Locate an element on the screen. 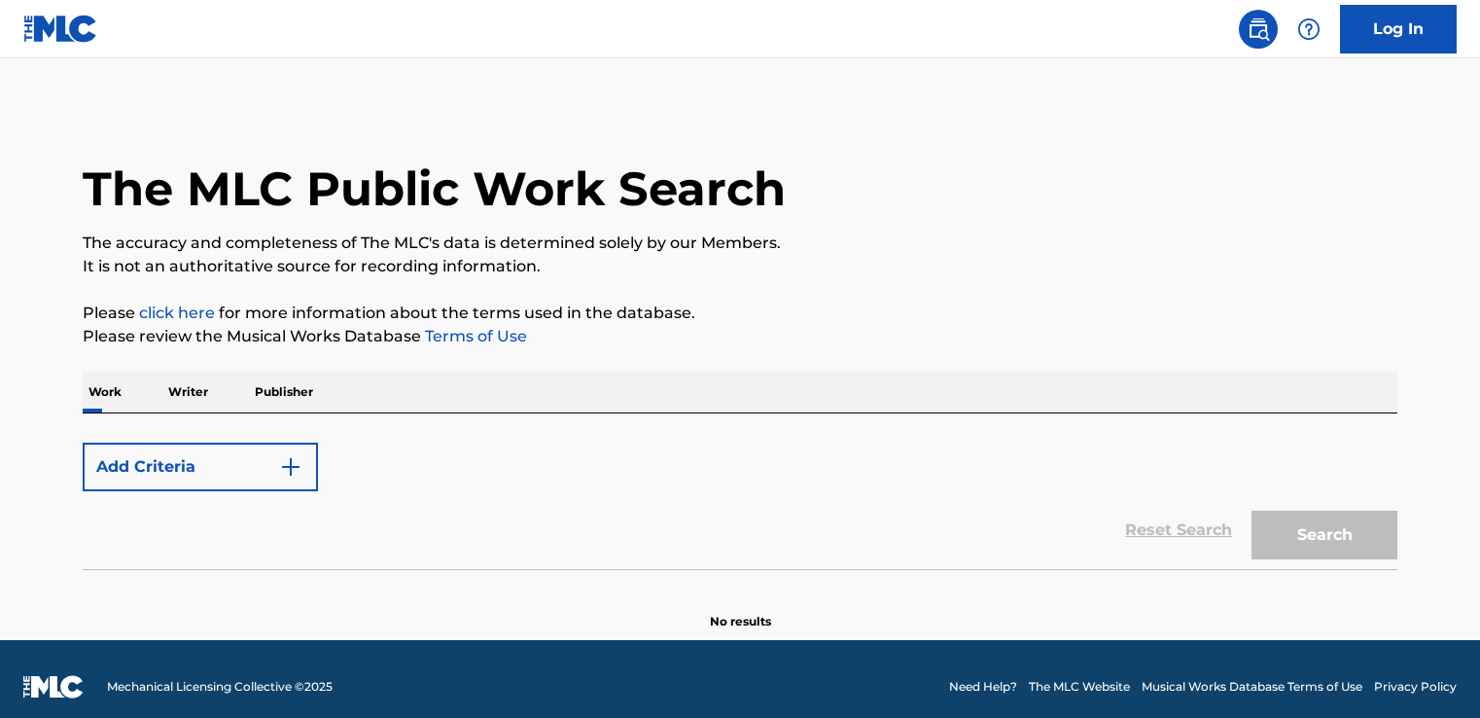 The width and height of the screenshot is (1480, 718). img: MLC Logo is located at coordinates (60, 28).